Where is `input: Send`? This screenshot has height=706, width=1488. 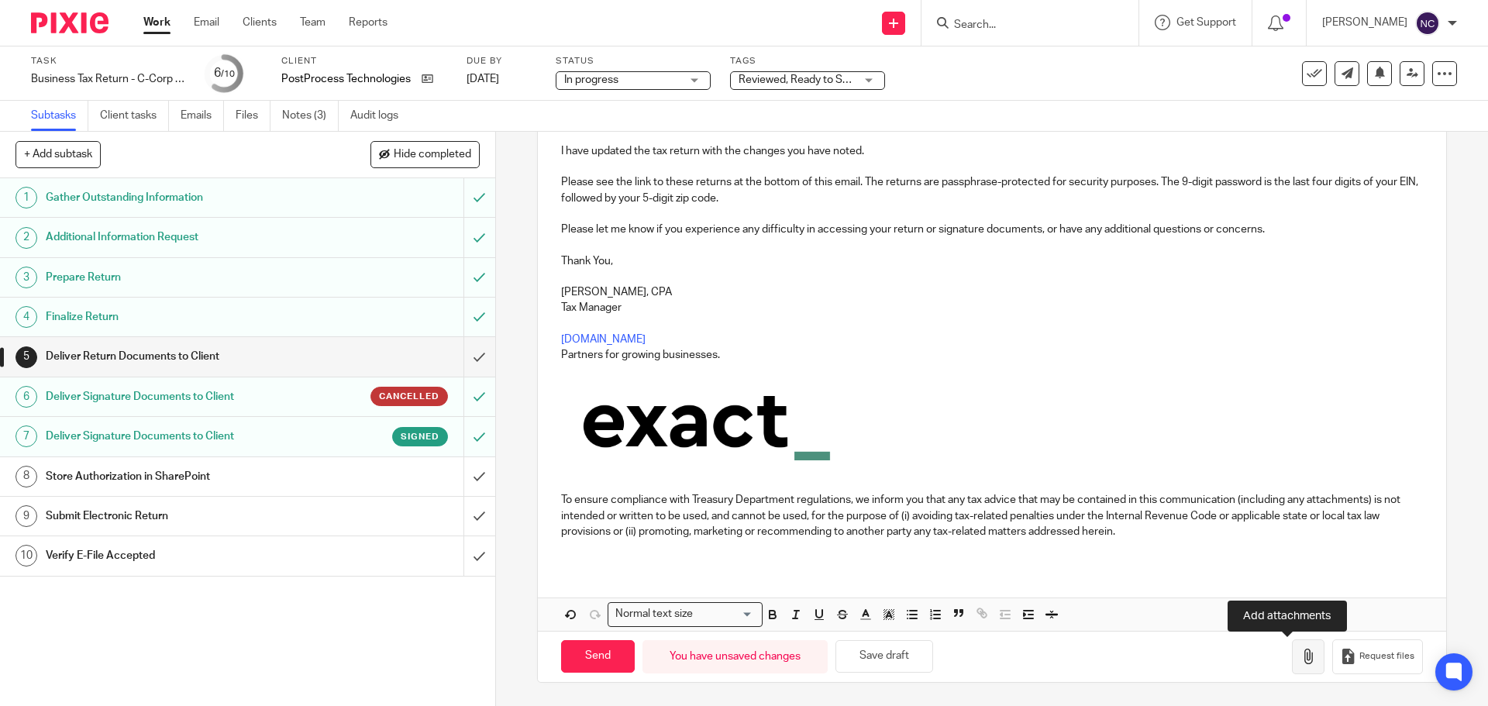
input: Send is located at coordinates (597, 656).